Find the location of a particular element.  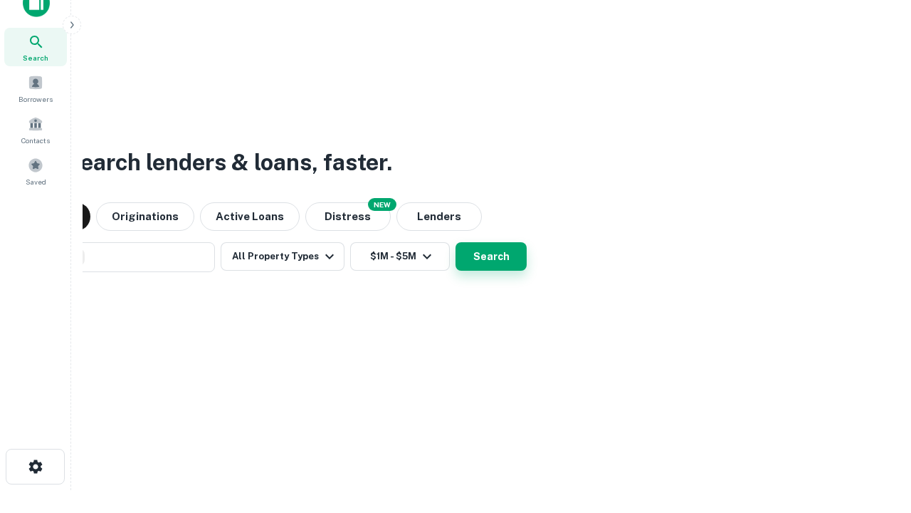

button: Active Loans is located at coordinates (250, 216).